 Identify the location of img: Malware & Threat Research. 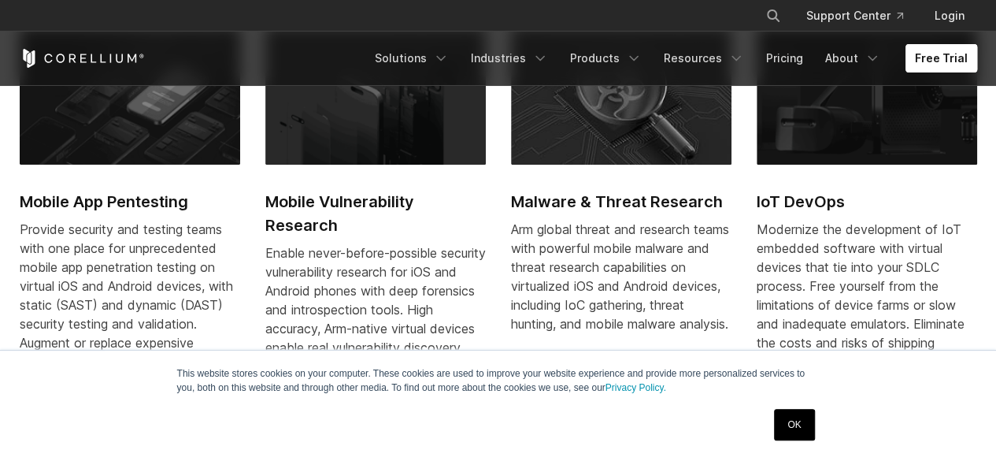
(621, 95).